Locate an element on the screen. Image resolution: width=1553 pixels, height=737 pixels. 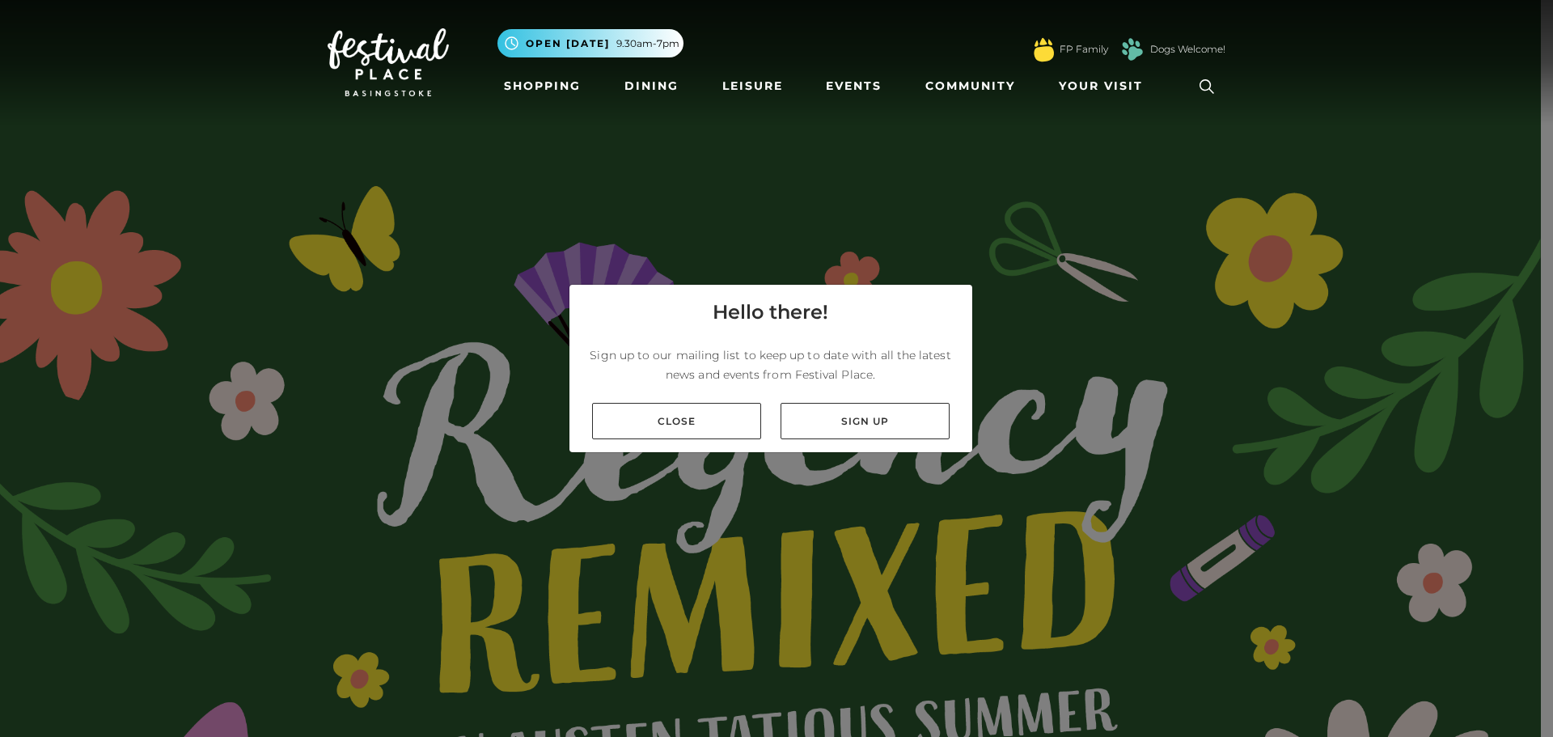
a: Leisure is located at coordinates (752, 86).